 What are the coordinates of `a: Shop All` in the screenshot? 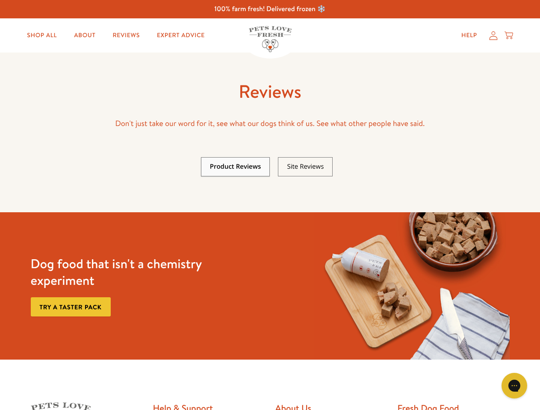 It's located at (42, 35).